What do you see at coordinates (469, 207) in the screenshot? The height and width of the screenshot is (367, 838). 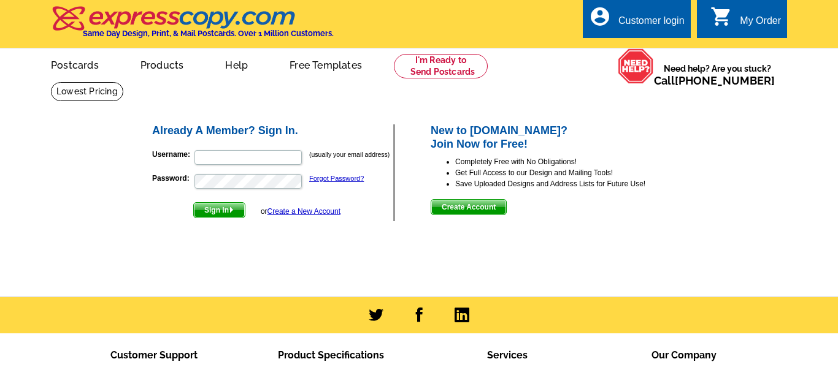 I see `span: Create Account` at bounding box center [469, 207].